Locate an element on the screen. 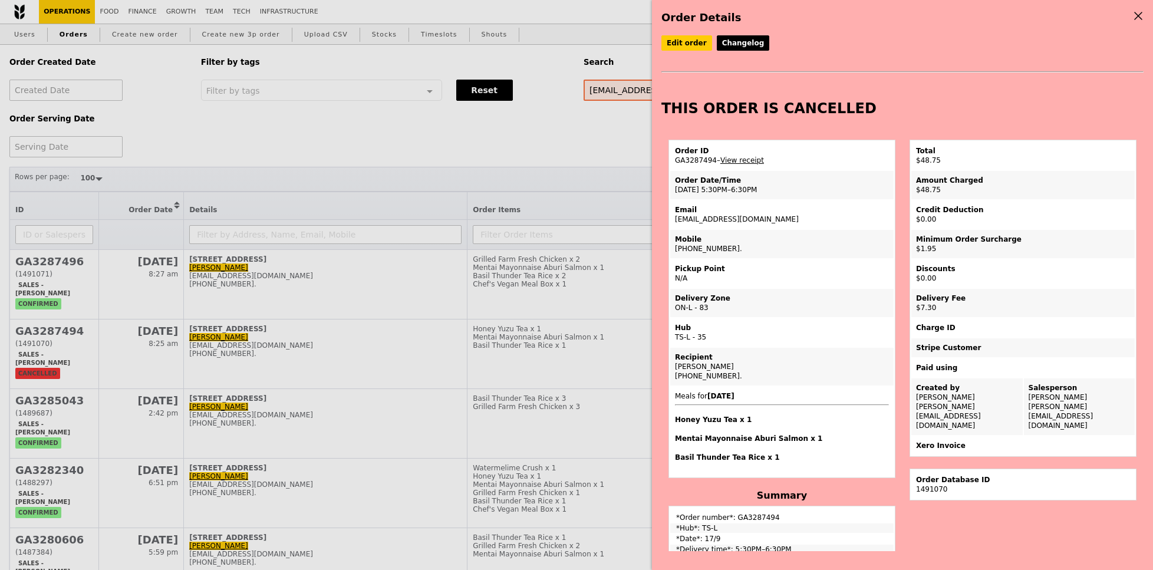 This screenshot has height=570, width=1153. div: Created by is located at coordinates (967, 388).